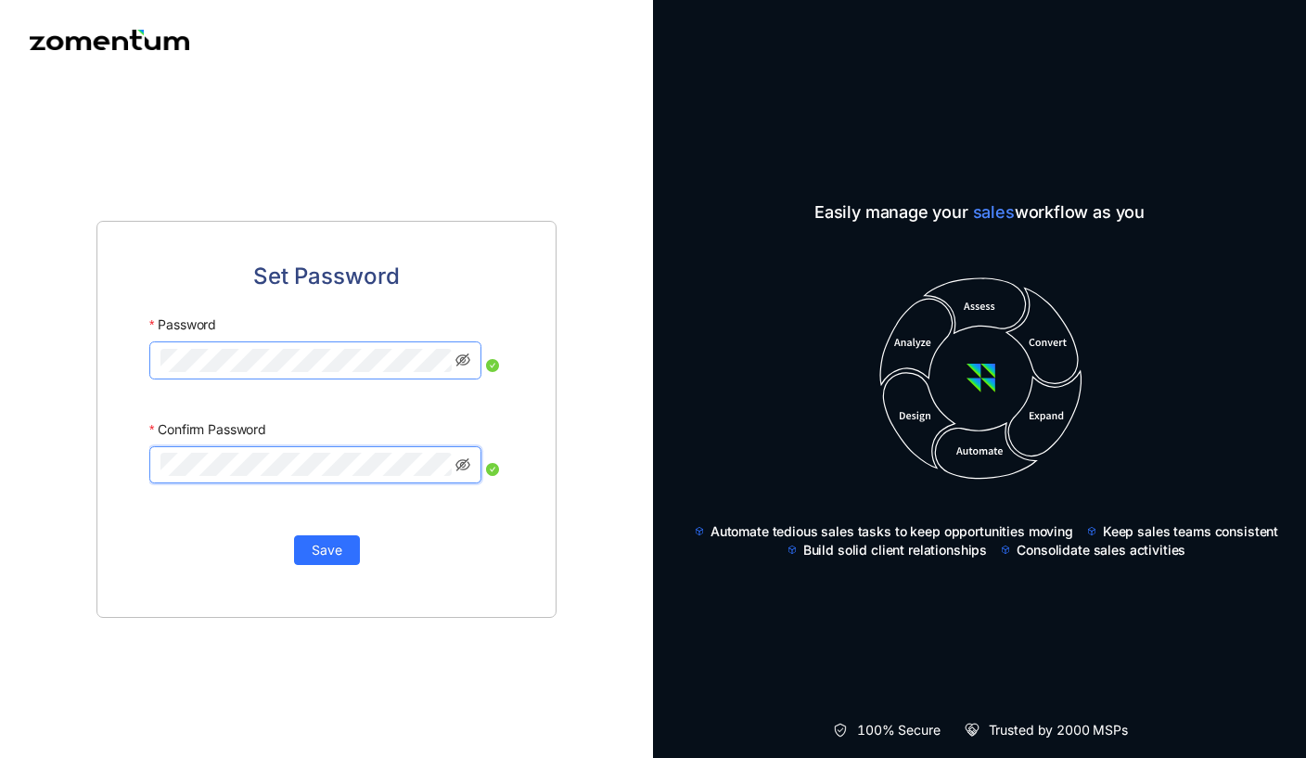 This screenshot has width=1306, height=758. Describe the element at coordinates (326, 276) in the screenshot. I see `span: Set Password` at that location.